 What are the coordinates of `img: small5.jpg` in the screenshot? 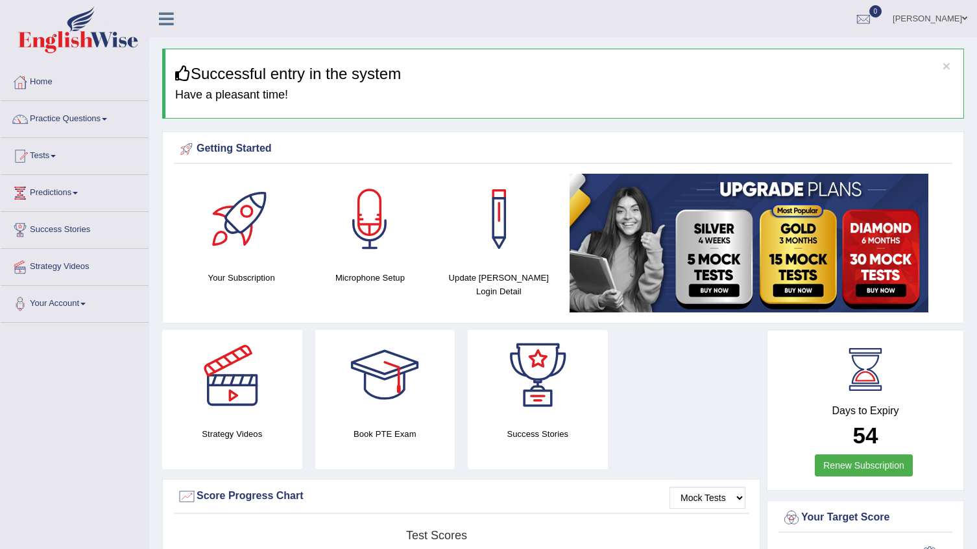 It's located at (749, 243).